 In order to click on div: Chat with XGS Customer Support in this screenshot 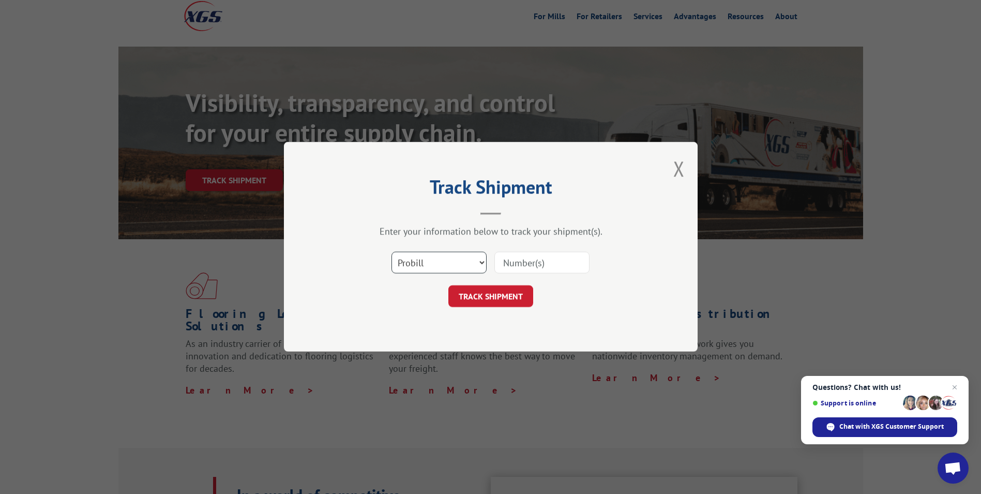, I will do `click(885, 427)`.